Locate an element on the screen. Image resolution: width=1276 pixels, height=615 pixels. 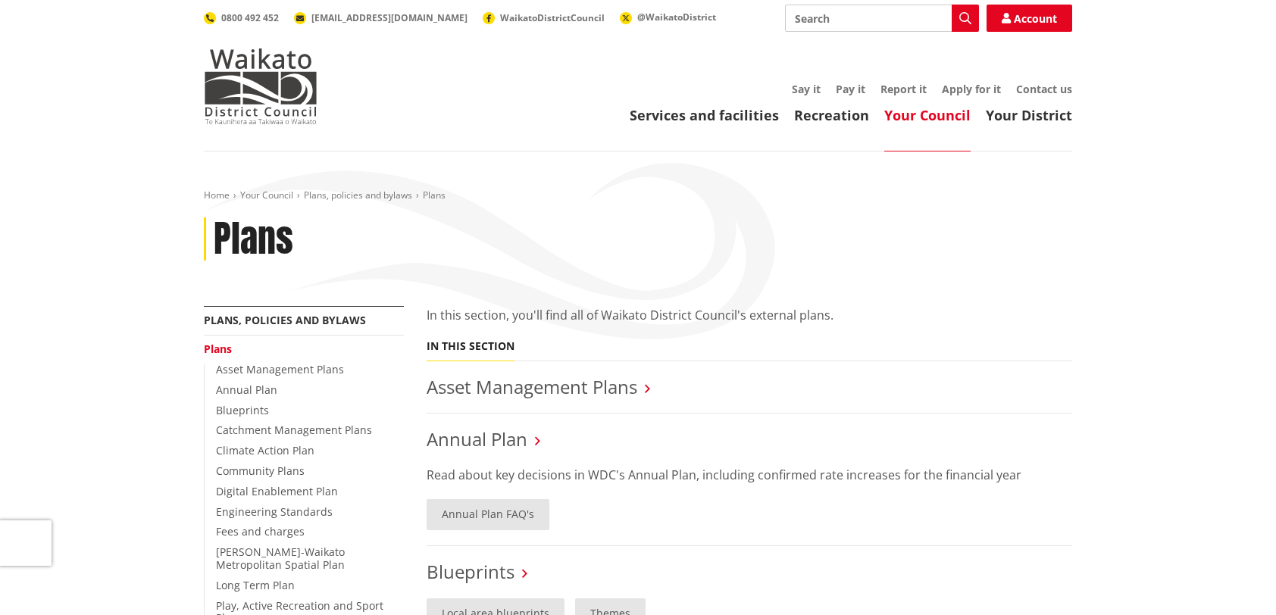
a: Community Plans is located at coordinates (260, 470).